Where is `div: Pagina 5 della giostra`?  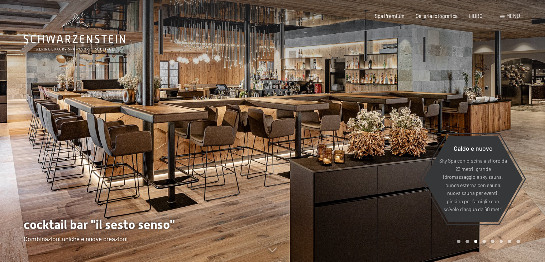 div: Pagina 5 della giostra is located at coordinates (493, 241).